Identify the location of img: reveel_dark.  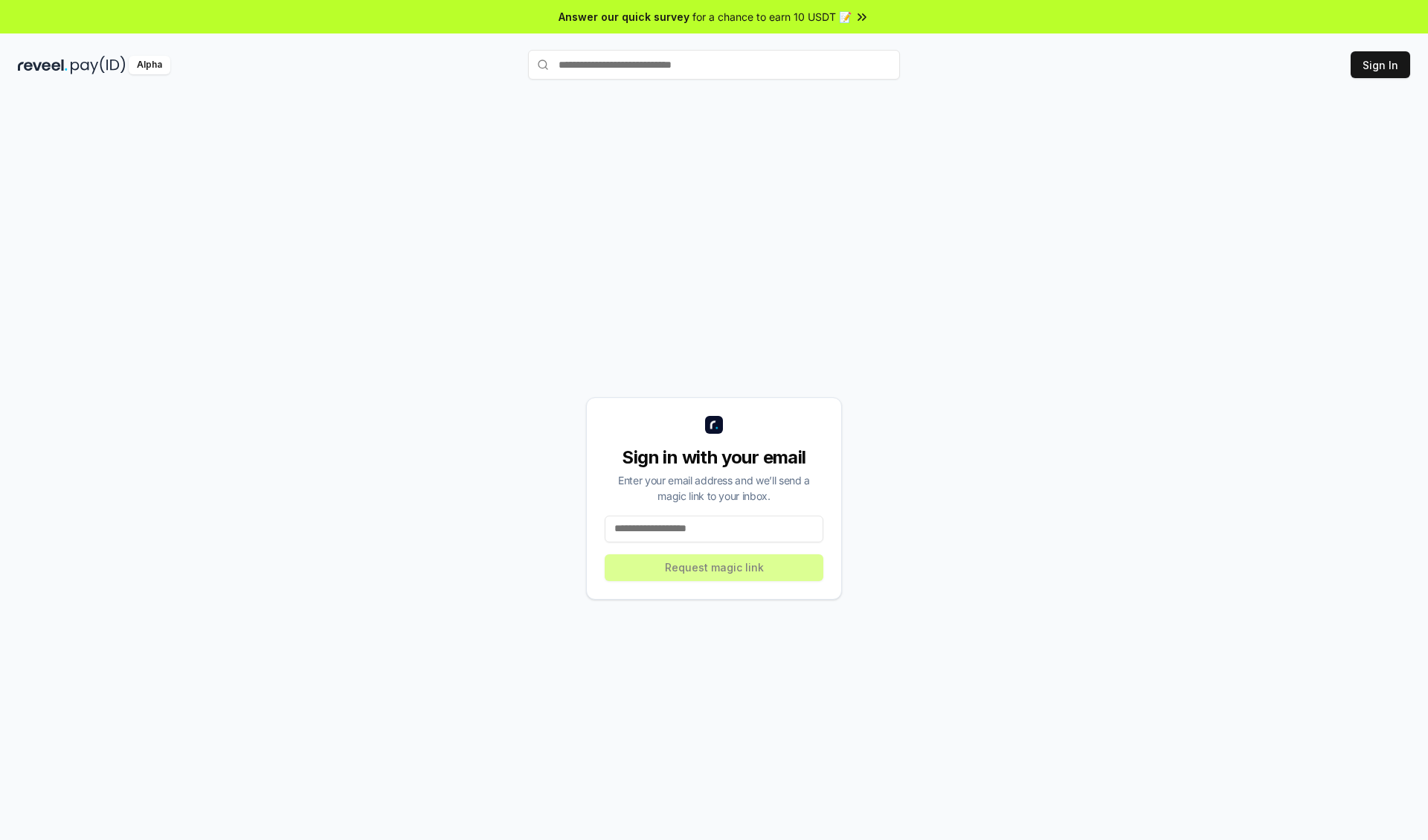
(42, 65).